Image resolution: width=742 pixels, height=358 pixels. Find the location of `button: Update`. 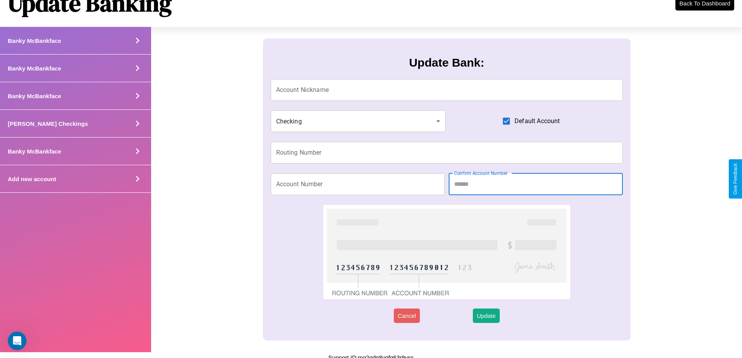

button: Update is located at coordinates (486, 315).